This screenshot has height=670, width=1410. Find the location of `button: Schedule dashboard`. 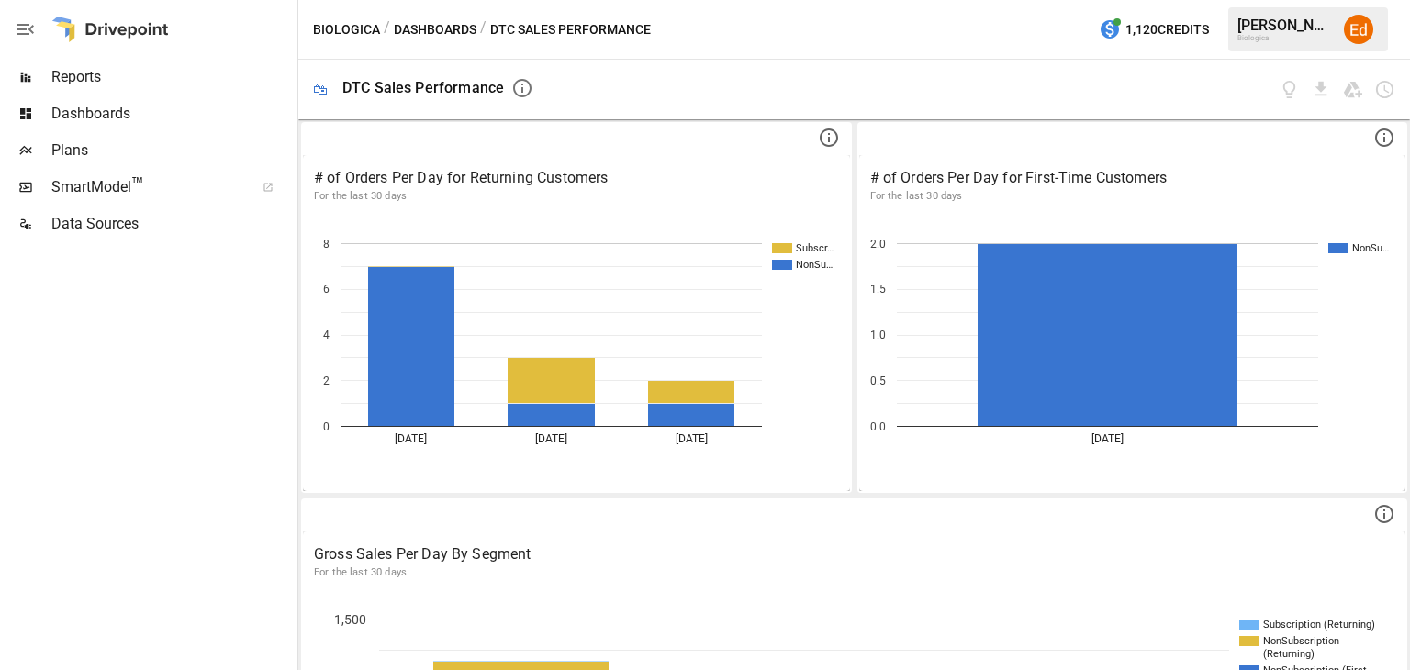

button: Schedule dashboard is located at coordinates (1384, 89).